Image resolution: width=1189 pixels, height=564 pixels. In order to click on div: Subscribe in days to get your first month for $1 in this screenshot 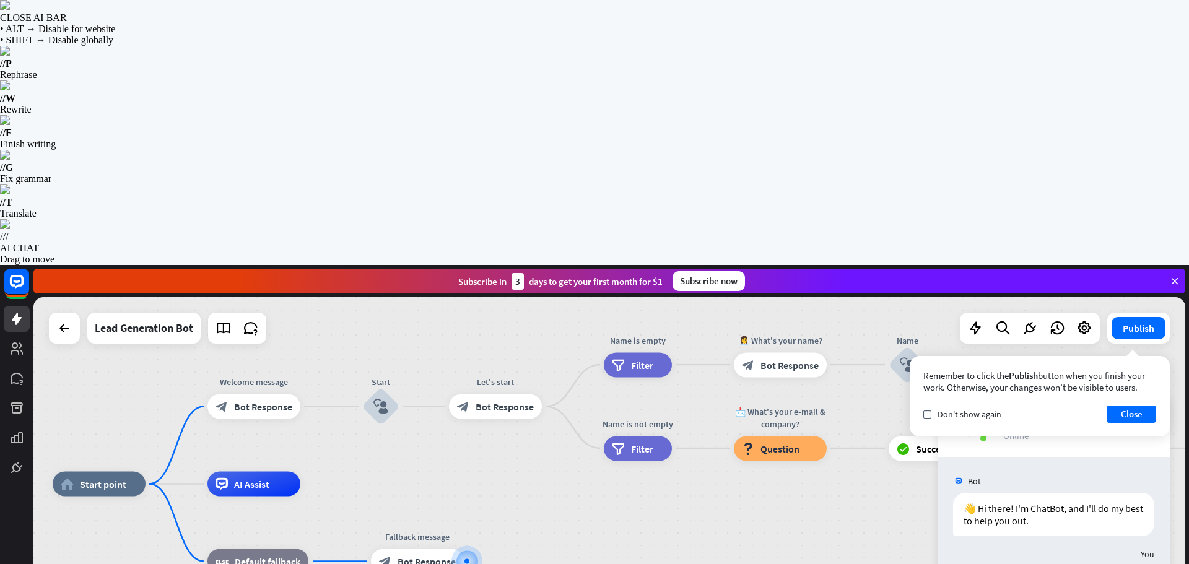, I will do `click(560, 281)`.